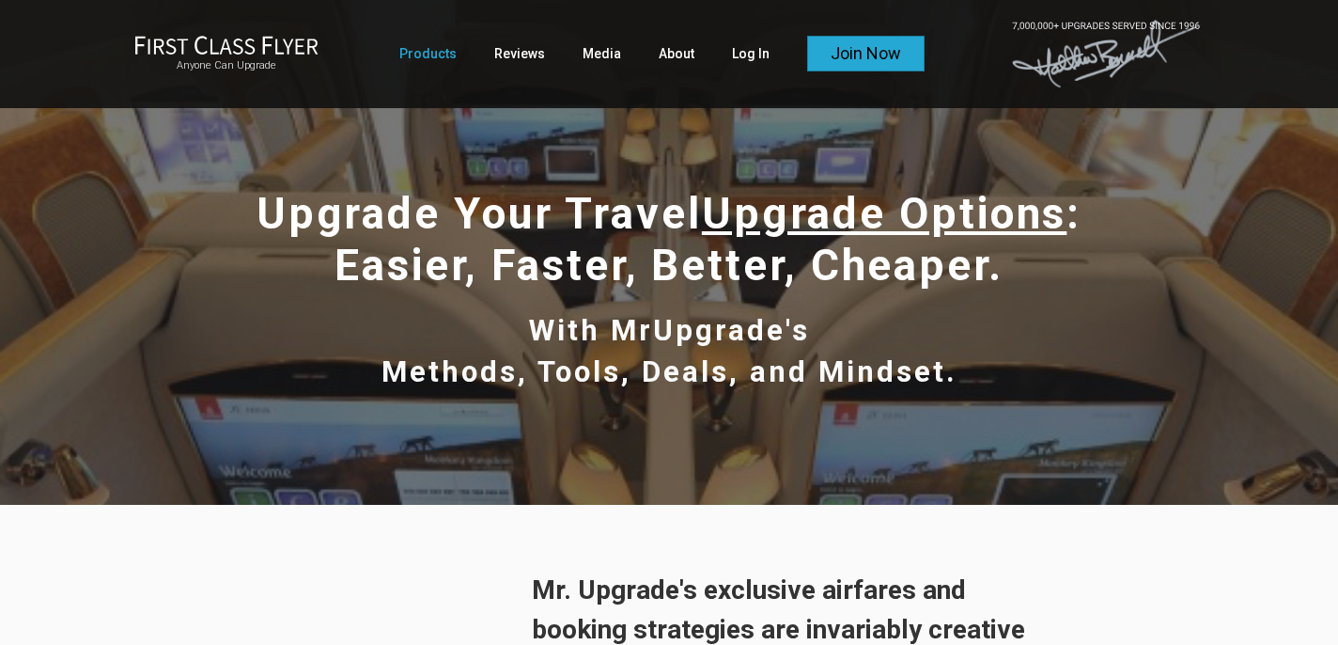 Image resolution: width=1338 pixels, height=645 pixels. Describe the element at coordinates (428, 54) in the screenshot. I see `a: Products` at that location.